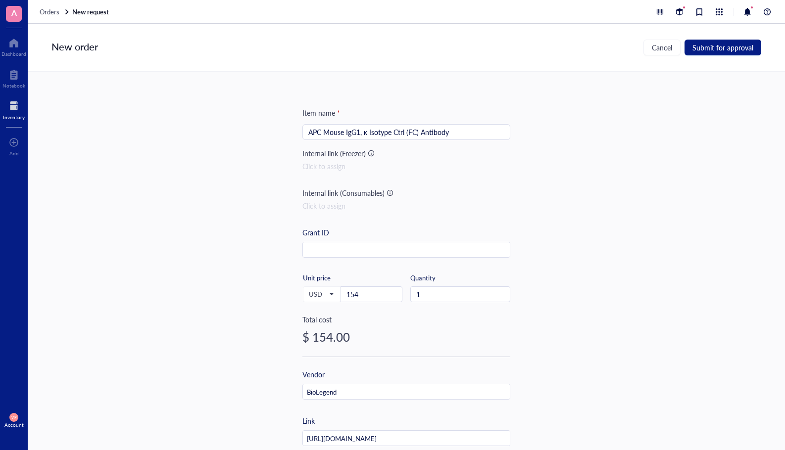  Describe the element at coordinates (321, 113) in the screenshot. I see `div: Item name` at that location.